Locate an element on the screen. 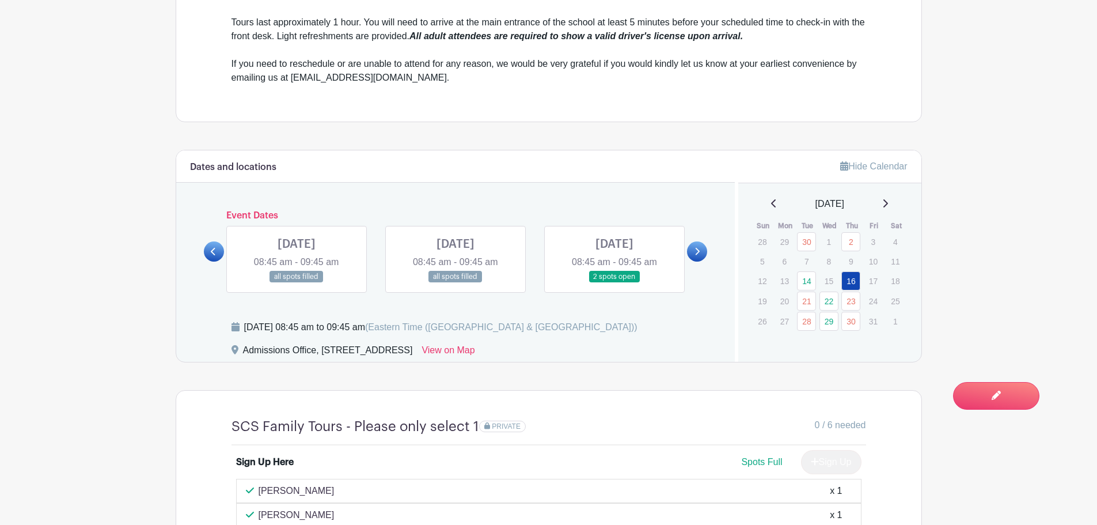  h6: Event Dates is located at coordinates (456, 215).